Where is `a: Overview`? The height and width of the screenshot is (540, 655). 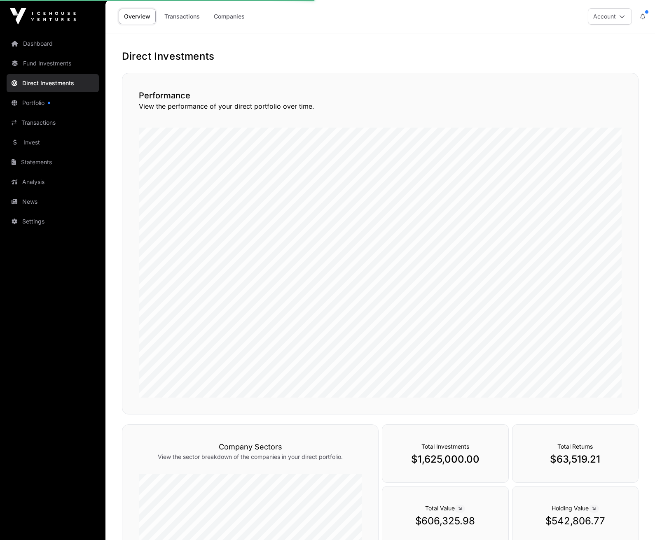 a: Overview is located at coordinates (137, 16).